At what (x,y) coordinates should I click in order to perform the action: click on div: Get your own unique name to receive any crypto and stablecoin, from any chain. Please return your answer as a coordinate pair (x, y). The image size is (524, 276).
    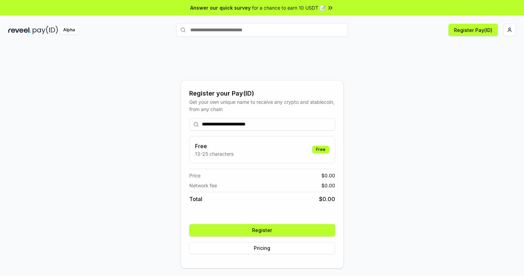
    Looking at the image, I should click on (262, 105).